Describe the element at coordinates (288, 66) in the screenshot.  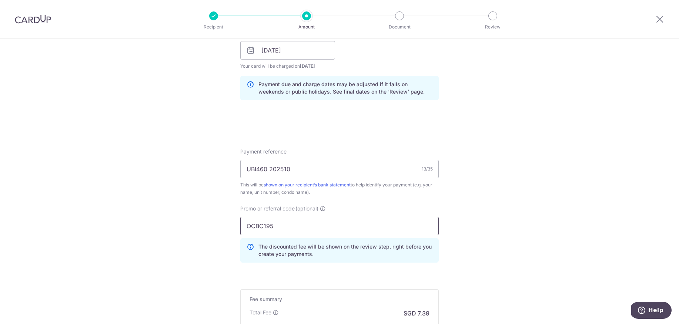
I see `span: Your card will be charged on` at that location.